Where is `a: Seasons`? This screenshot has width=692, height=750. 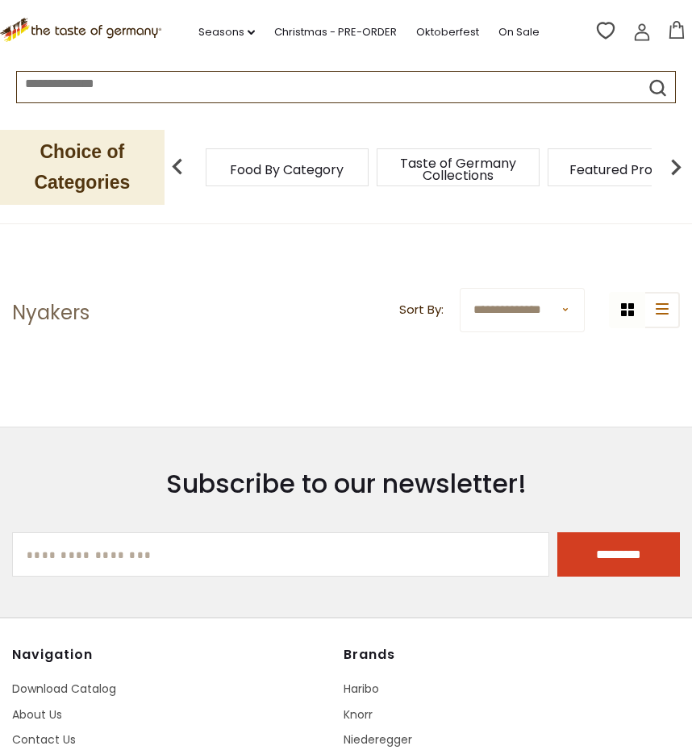
a: Seasons is located at coordinates (227, 32).